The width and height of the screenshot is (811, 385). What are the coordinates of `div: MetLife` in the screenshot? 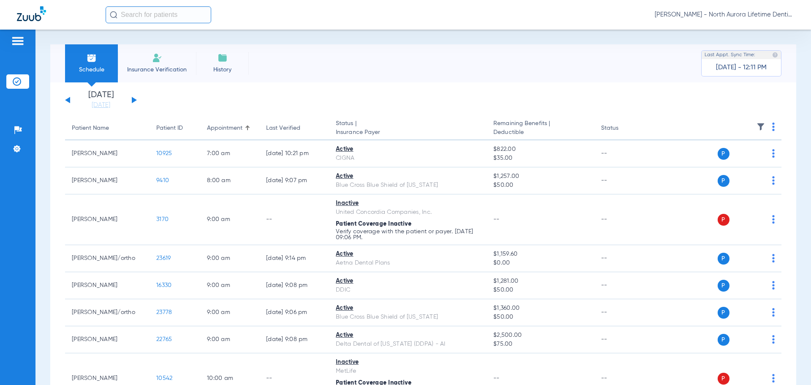 It's located at (408, 371).